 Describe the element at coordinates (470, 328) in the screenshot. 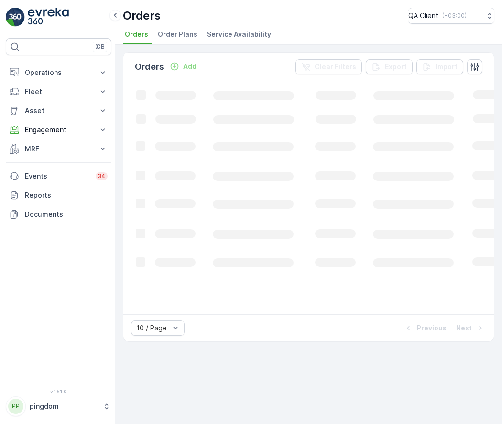

I see `button: Next` at that location.